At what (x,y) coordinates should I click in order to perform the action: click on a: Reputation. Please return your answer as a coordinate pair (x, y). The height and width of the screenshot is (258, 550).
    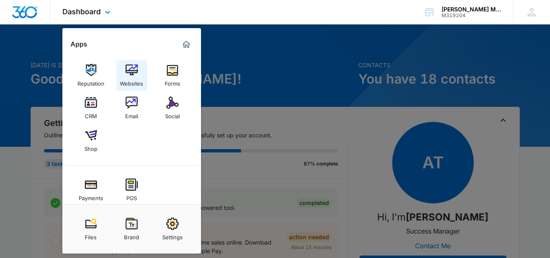
    Looking at the image, I should click on (91, 75).